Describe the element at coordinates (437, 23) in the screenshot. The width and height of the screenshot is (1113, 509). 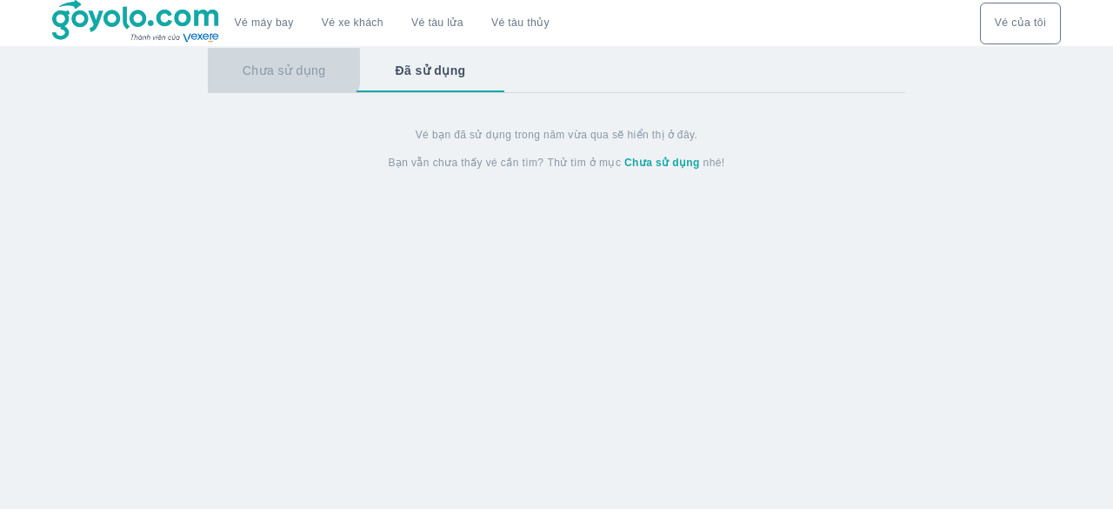
I see `a: Vé tàu lửa` at that location.